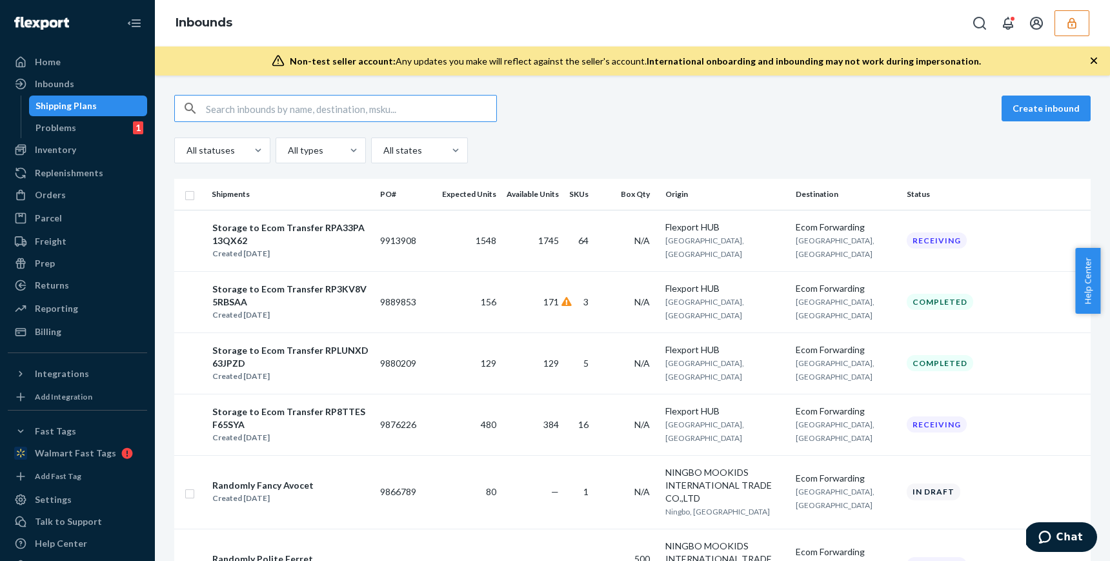 The image size is (1110, 561). What do you see at coordinates (287, 150) in the screenshot?
I see `input: All types` at bounding box center [287, 150].